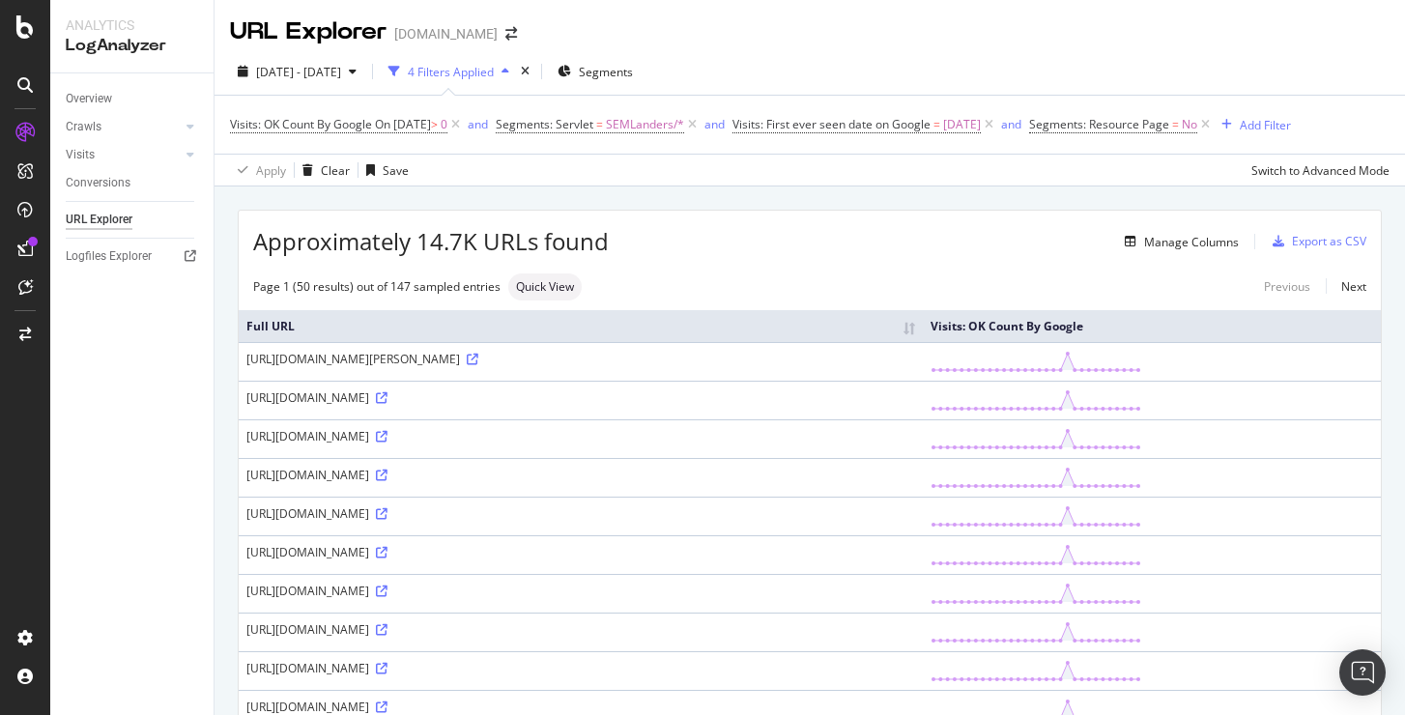 The image size is (1405, 715). What do you see at coordinates (300, 124) in the screenshot?
I see `span: Visits: OK Count By Google` at bounding box center [300, 124].